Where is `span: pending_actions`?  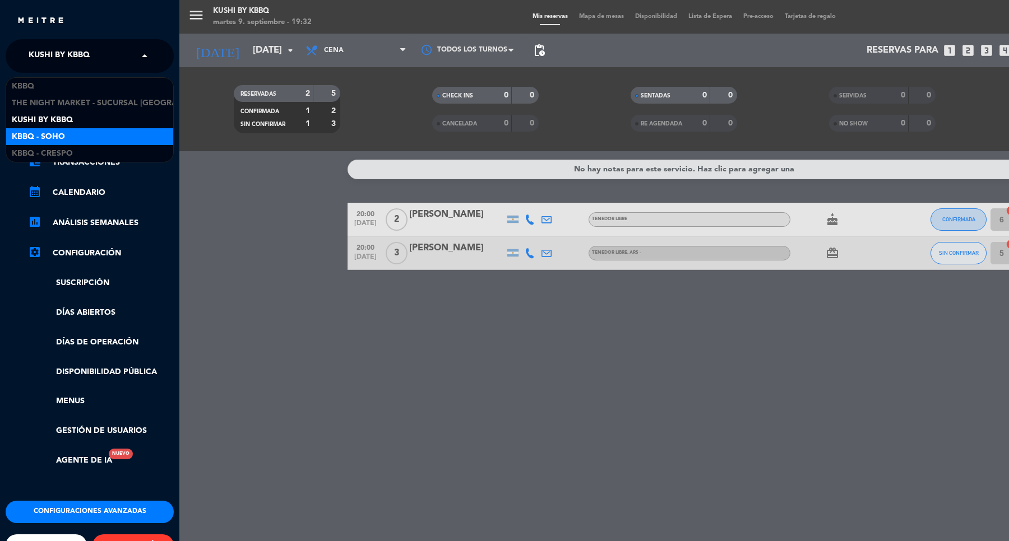
span: pending_actions is located at coordinates (539, 50).